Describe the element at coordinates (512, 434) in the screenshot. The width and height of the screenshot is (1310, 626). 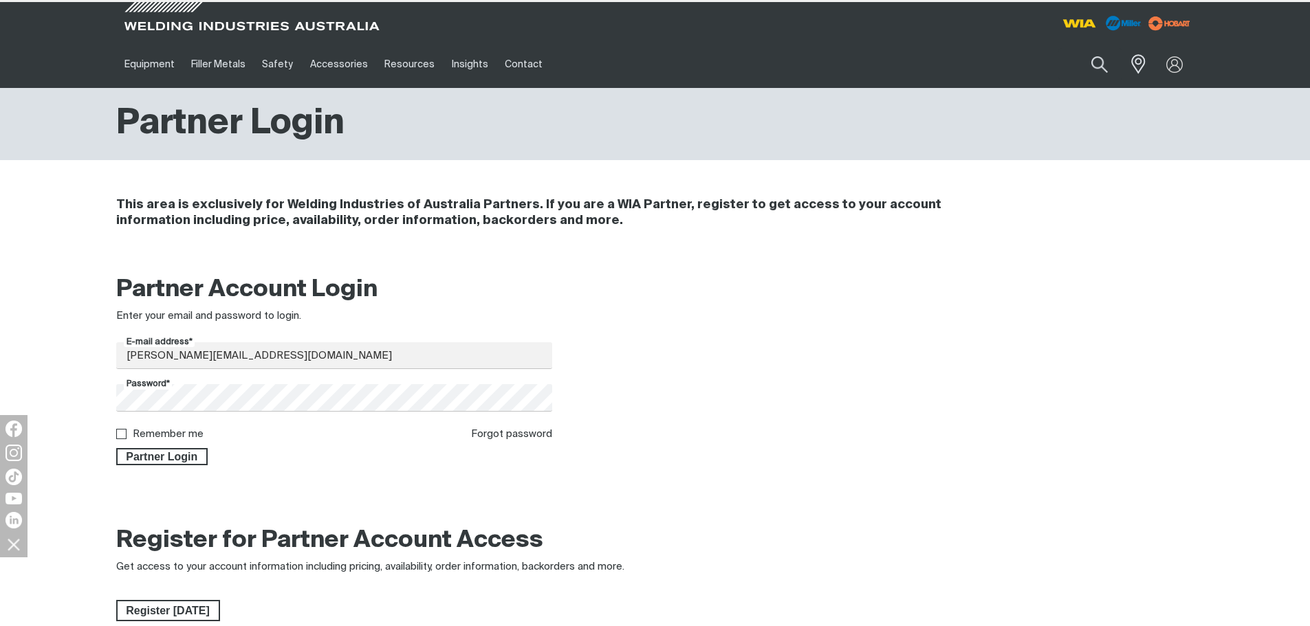
I see `a: Forgot password` at that location.